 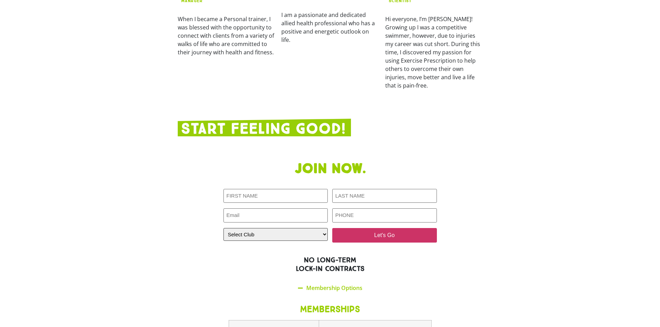 What do you see at coordinates (384, 235) in the screenshot?
I see `input: Let's Go` at bounding box center [384, 235].